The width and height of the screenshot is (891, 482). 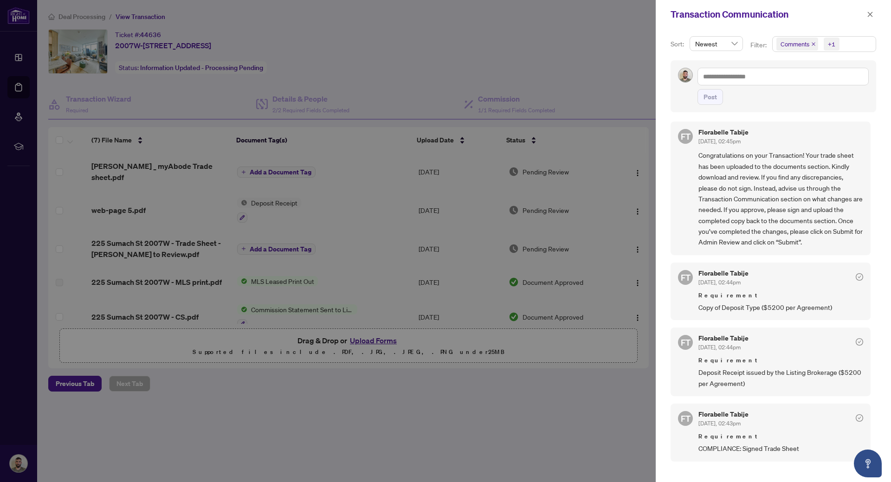 What do you see at coordinates (867, 463) in the screenshot?
I see `button: Open asap` at bounding box center [867, 463].